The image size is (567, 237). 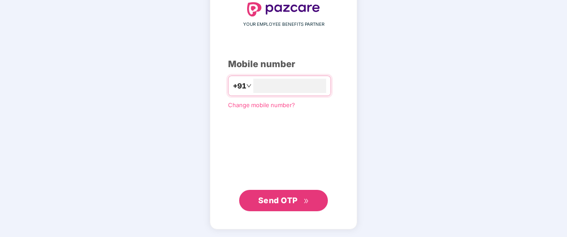 I want to click on a: Change mobile number?, so click(x=261, y=105).